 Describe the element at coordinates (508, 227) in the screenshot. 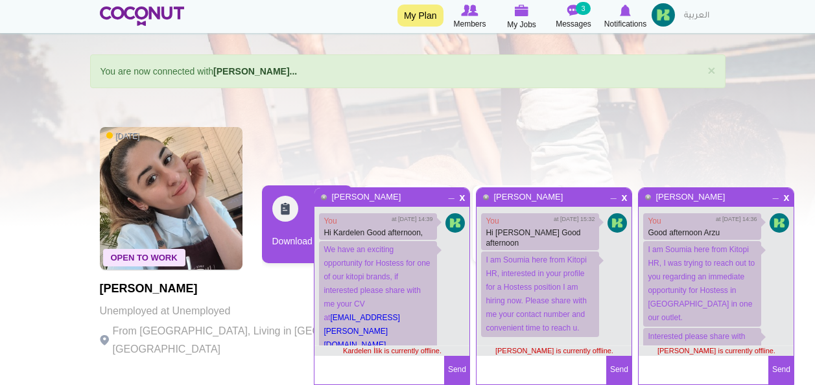

I see `div: 3 / 3` at that location.